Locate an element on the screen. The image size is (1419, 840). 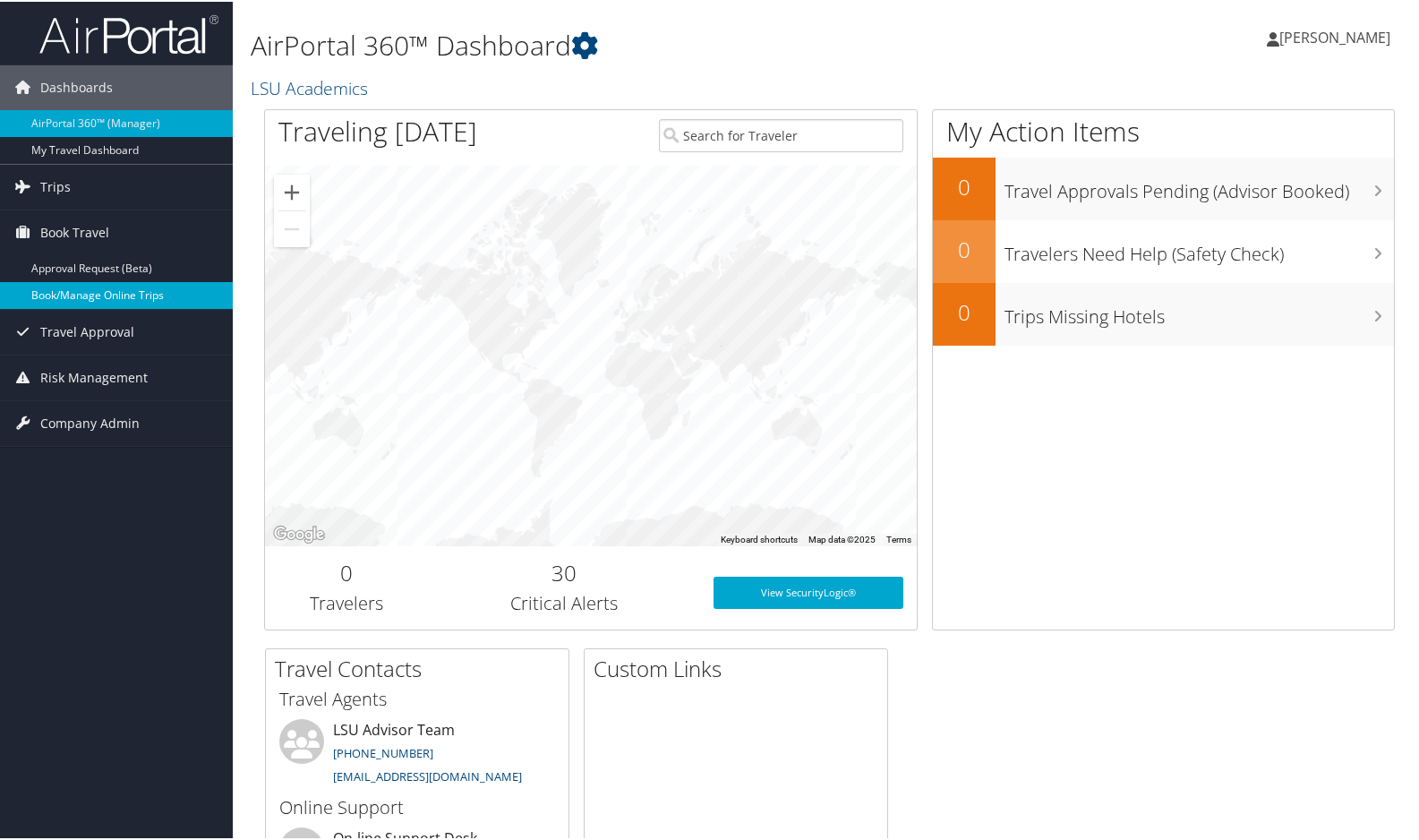
input: Search for Traveler is located at coordinates (782, 134).